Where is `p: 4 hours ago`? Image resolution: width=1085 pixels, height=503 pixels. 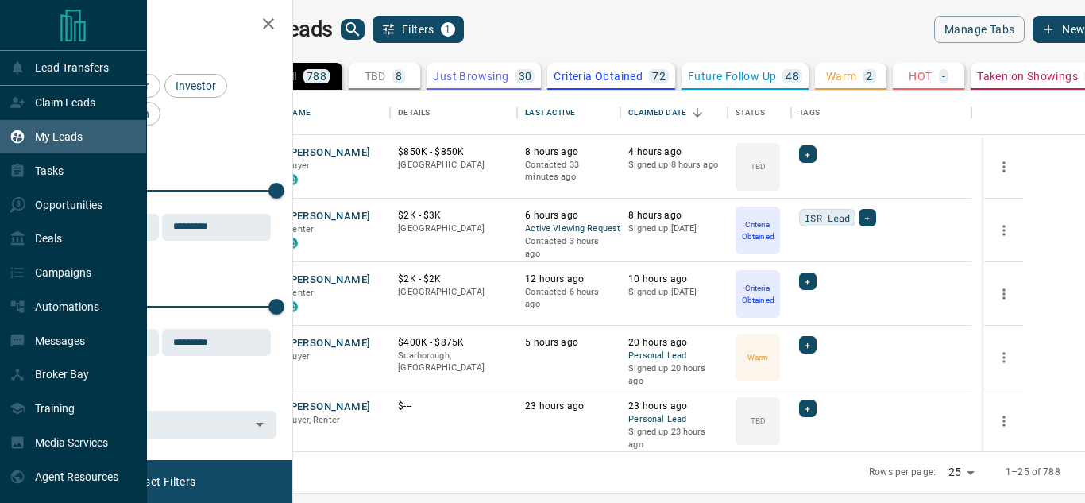
p: 4 hours ago is located at coordinates (673, 152).